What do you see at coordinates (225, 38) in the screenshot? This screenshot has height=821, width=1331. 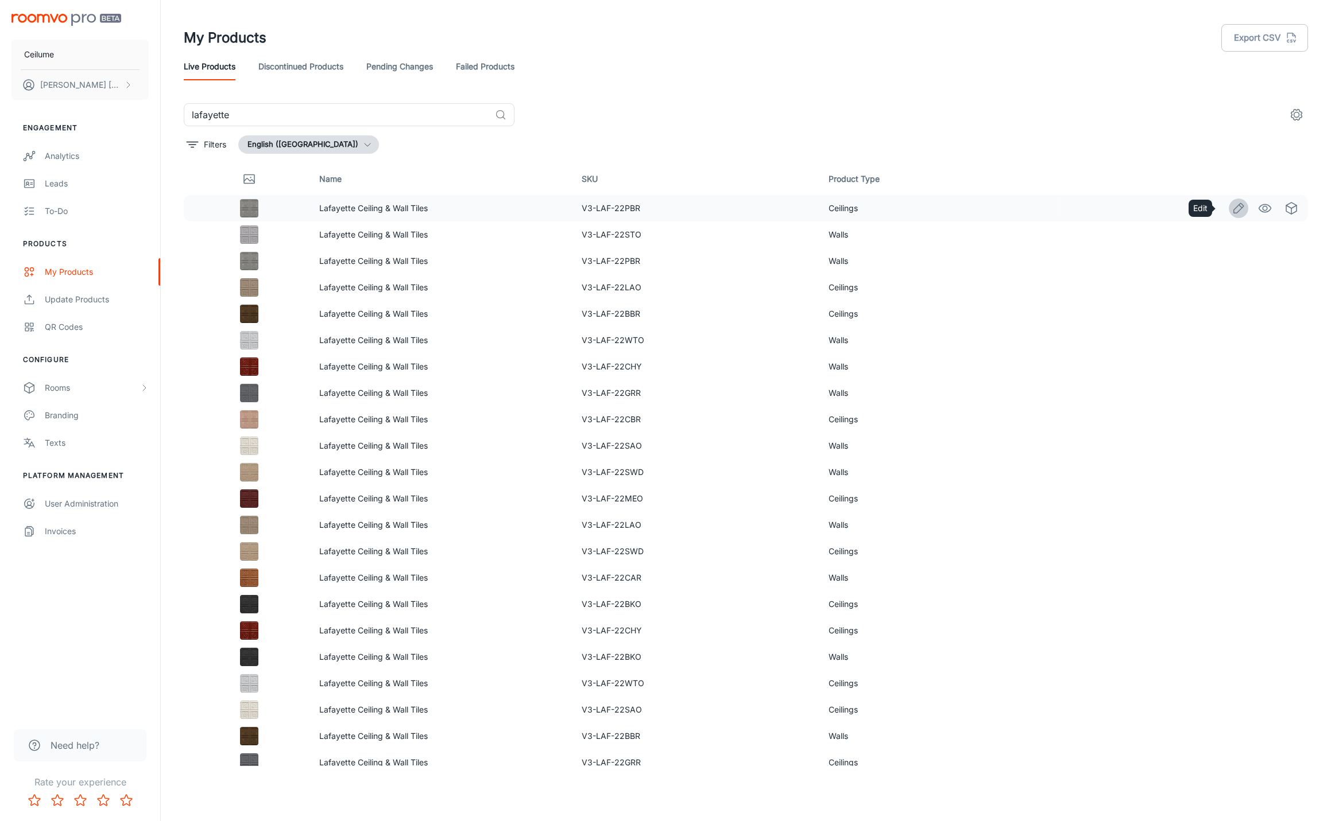 I see `h1: My Products` at bounding box center [225, 38].